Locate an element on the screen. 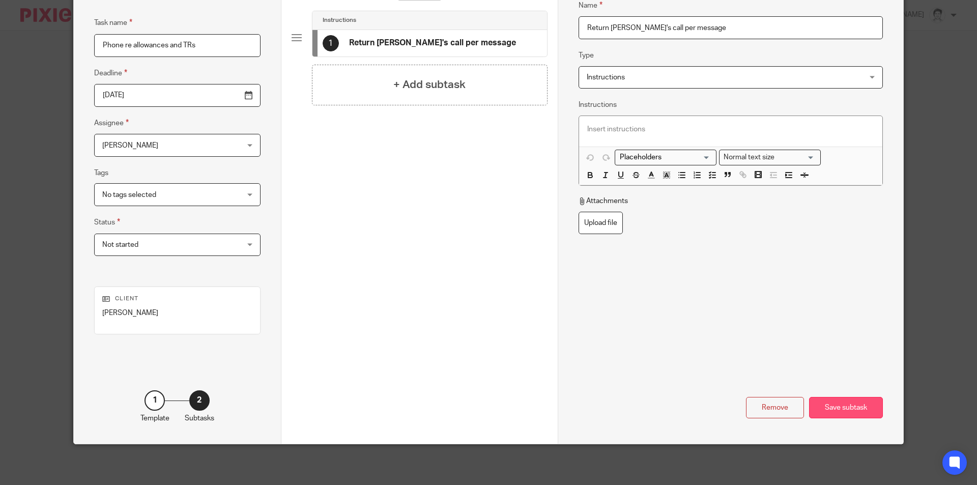 This screenshot has height=485, width=977. input: Pick a date is located at coordinates (177, 95).